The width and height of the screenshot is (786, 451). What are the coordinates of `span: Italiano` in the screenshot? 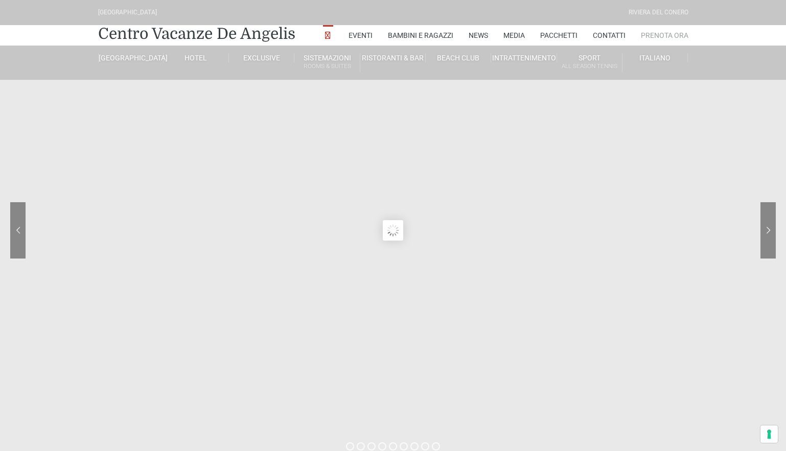 It's located at (655, 58).